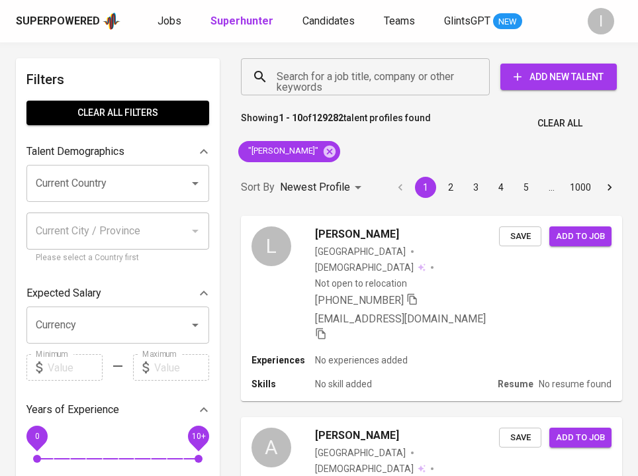 Image resolution: width=638 pixels, height=476 pixels. What do you see at coordinates (118, 409) in the screenshot?
I see `div: Years of Experience` at bounding box center [118, 409].